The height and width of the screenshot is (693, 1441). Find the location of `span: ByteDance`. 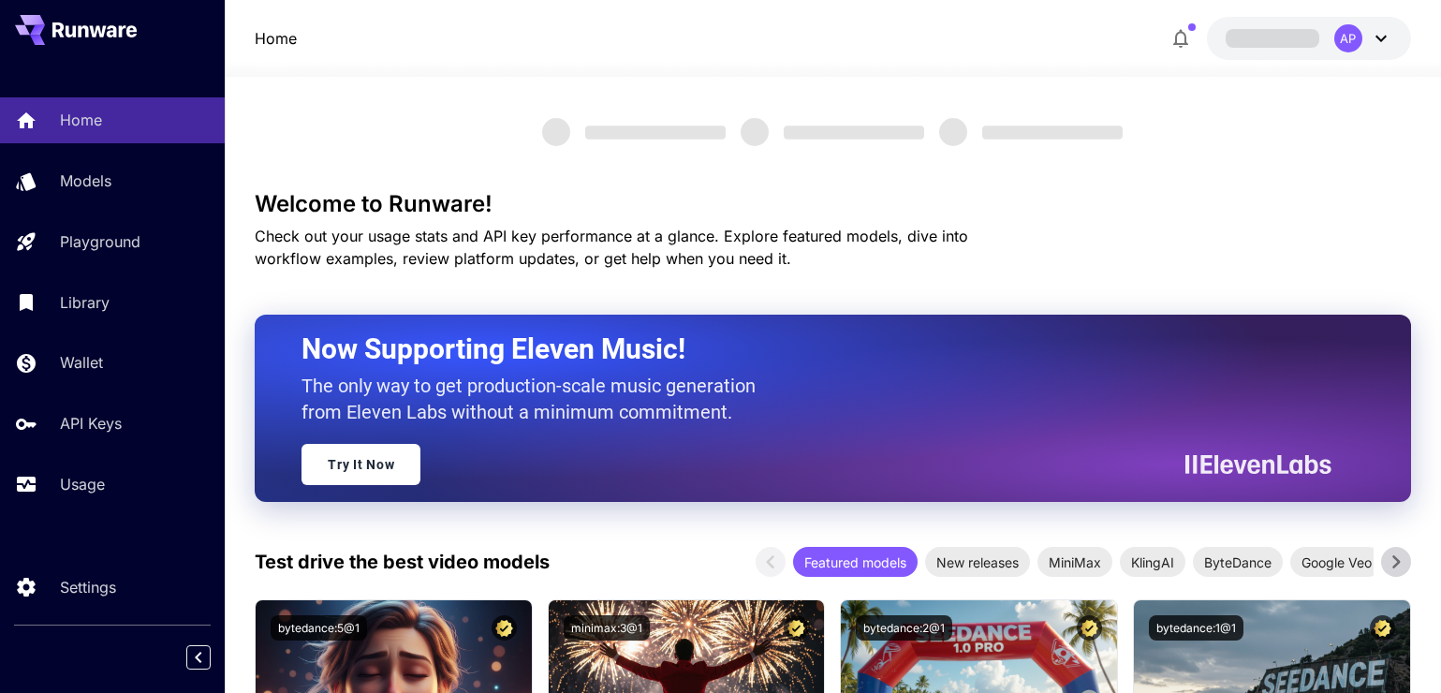

span: ByteDance is located at coordinates (1238, 562).